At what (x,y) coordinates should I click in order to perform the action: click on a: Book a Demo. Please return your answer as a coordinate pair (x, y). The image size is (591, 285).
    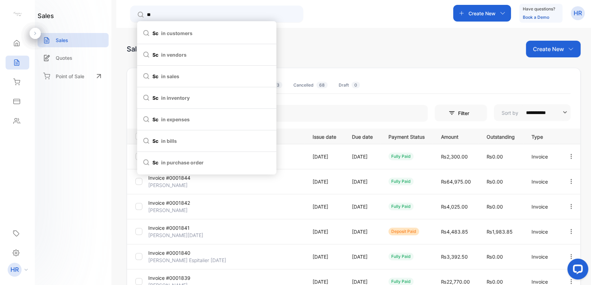
    Looking at the image, I should click on (536, 17).